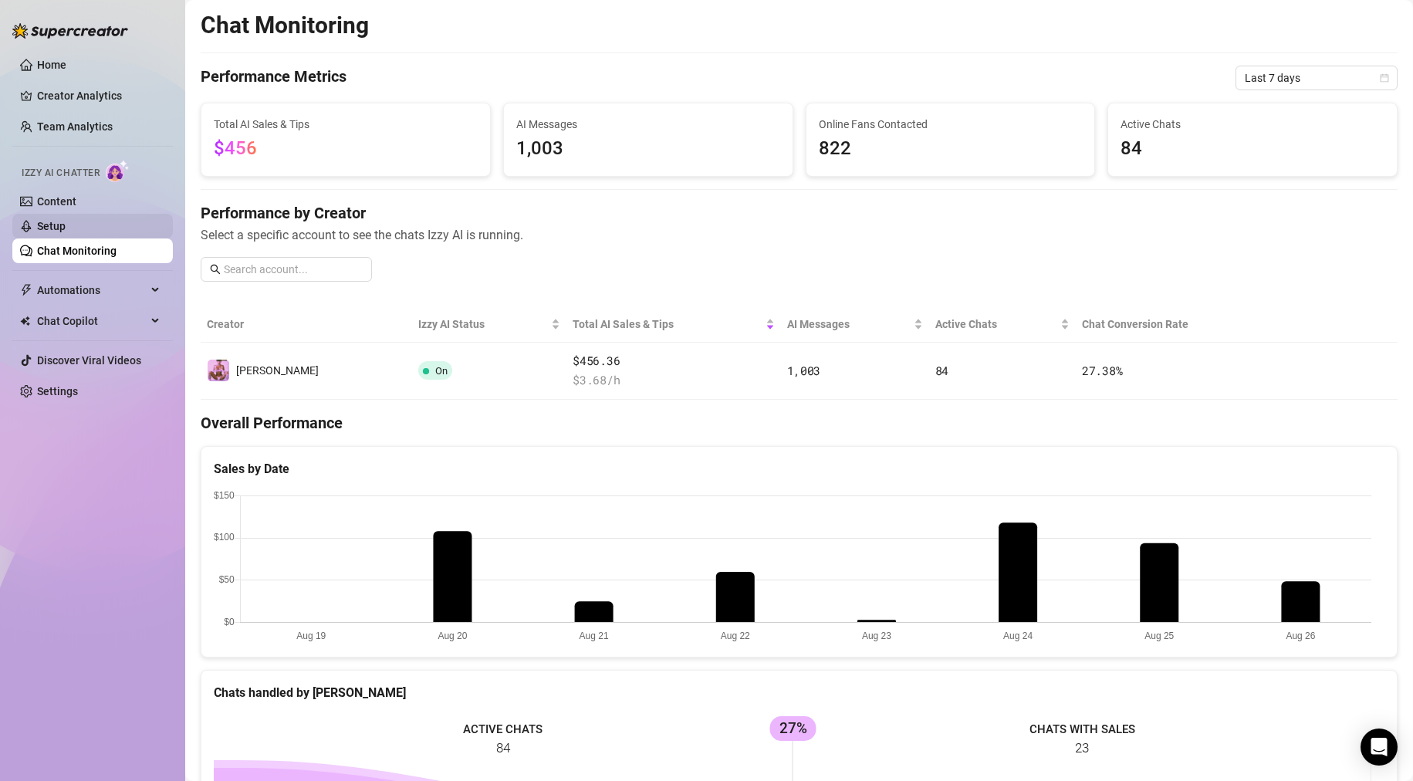 The height and width of the screenshot is (781, 1413). Describe the element at coordinates (1177, 324) in the screenshot. I see `th: Chat Conversion Rate` at that location.